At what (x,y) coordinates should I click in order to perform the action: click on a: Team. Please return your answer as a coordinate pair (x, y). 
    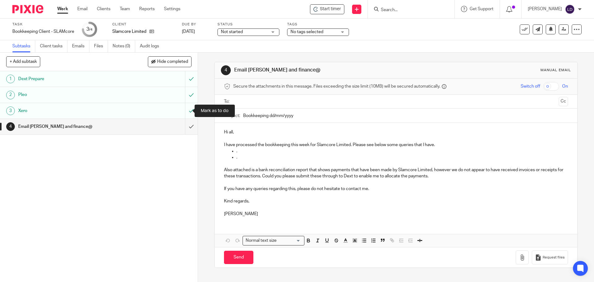
    Looking at the image, I should click on (125, 9).